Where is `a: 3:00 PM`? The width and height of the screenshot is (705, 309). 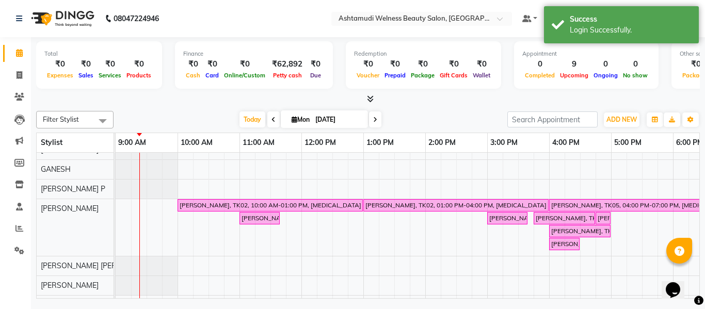 a: 3:00 PM is located at coordinates (504, 142).